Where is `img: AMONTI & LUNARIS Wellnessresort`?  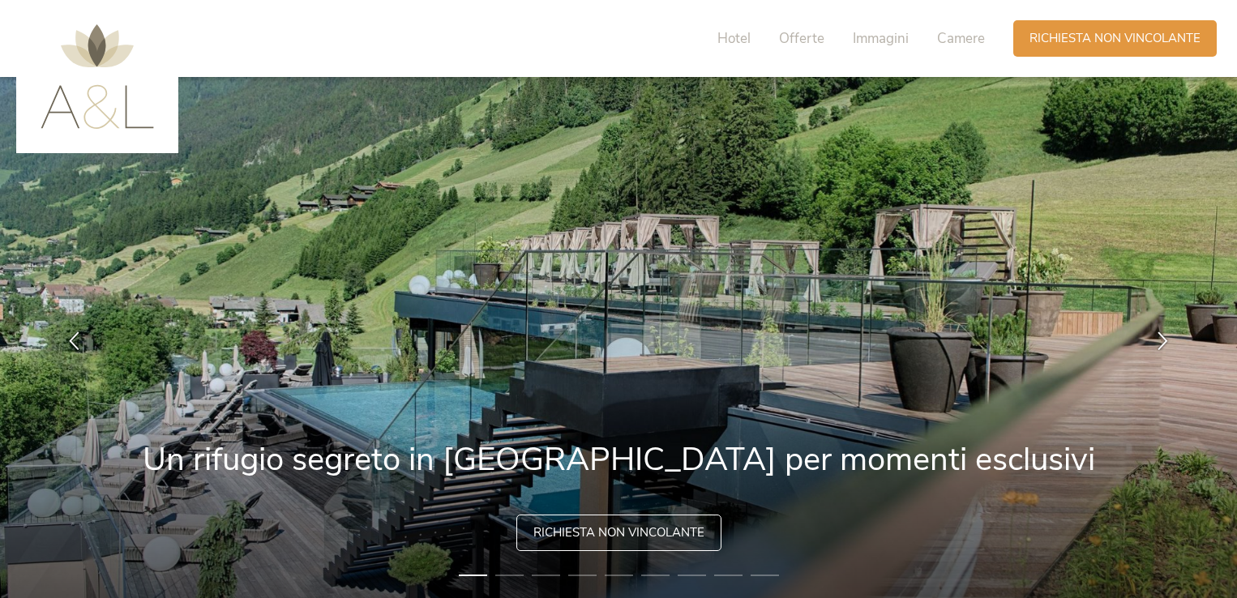
img: AMONTI & LUNARIS Wellnessresort is located at coordinates (97, 76).